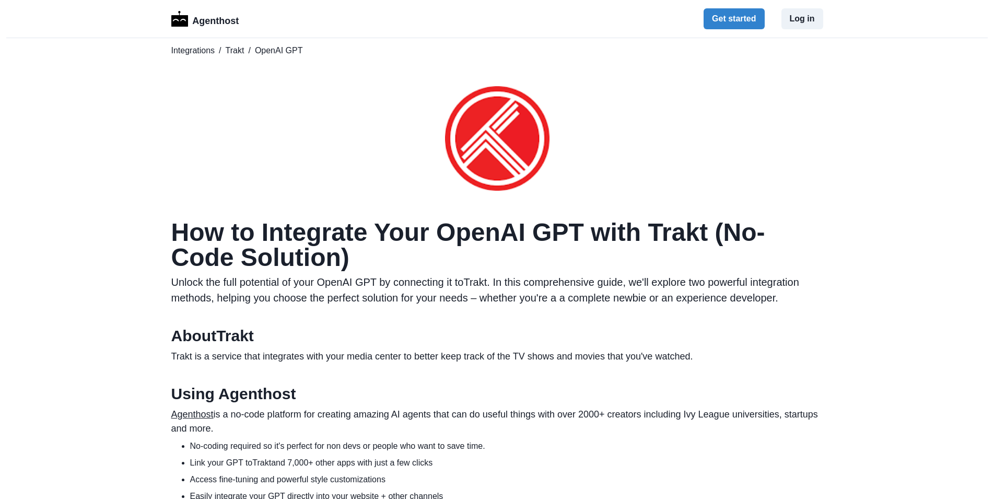 The width and height of the screenshot is (994, 499). I want to click on a: Log in, so click(802, 19).